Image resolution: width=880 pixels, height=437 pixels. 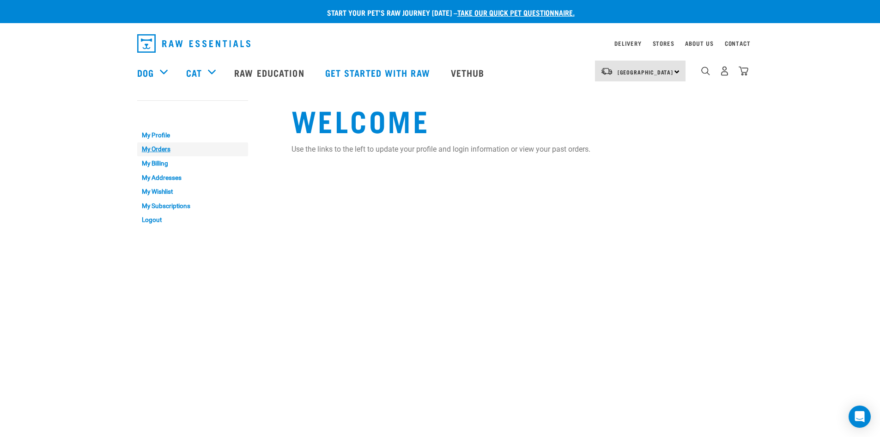 I want to click on a: My Addresses, so click(x=193, y=177).